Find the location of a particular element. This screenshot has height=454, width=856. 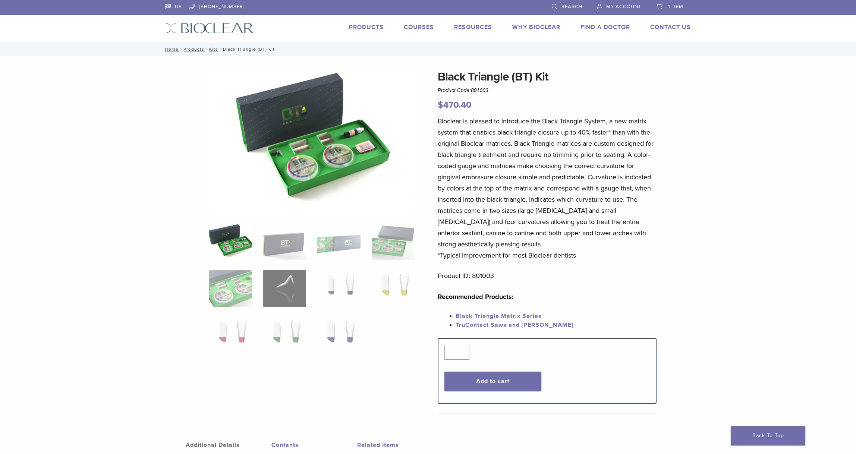

img: Black Triangle (BT) Kit - Image 11 is located at coordinates (339, 336).